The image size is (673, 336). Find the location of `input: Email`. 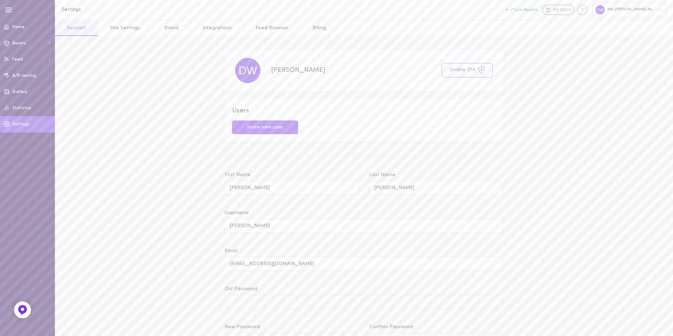

input: Email is located at coordinates (364, 263).